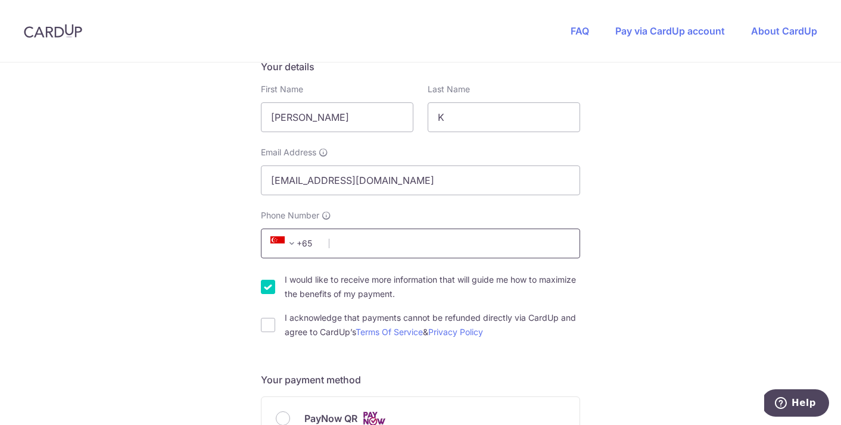 The height and width of the screenshot is (425, 841). Describe the element at coordinates (389, 332) in the screenshot. I see `a: Terms Of Service` at that location.